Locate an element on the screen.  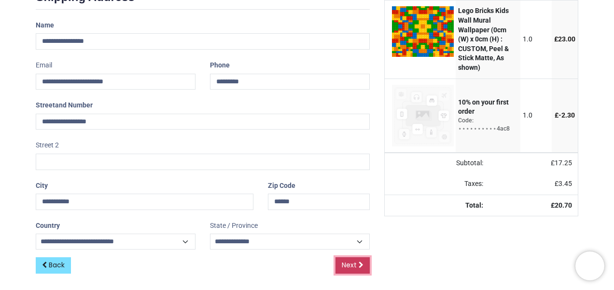
a: Back is located at coordinates (53, 266).